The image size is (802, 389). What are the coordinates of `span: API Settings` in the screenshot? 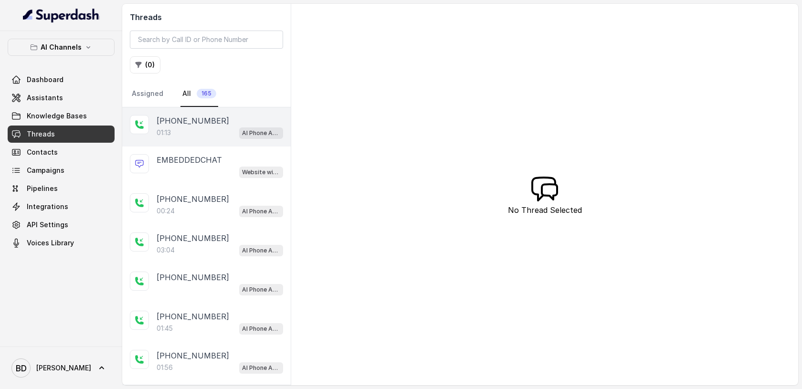 It's located at (47, 225).